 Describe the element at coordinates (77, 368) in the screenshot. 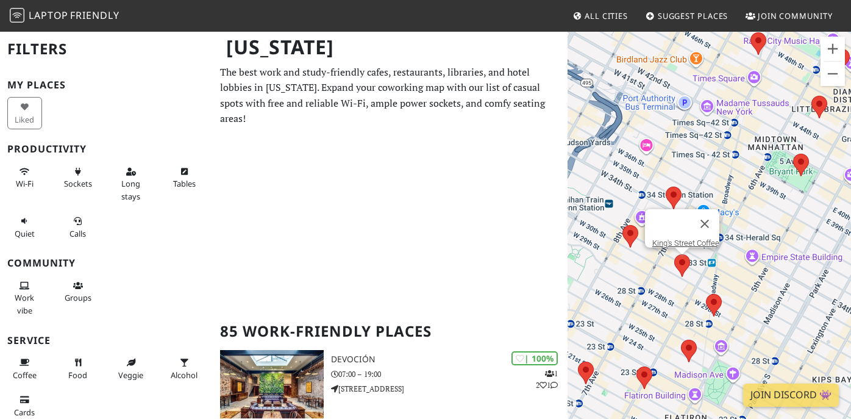

I see `button: Food` at that location.